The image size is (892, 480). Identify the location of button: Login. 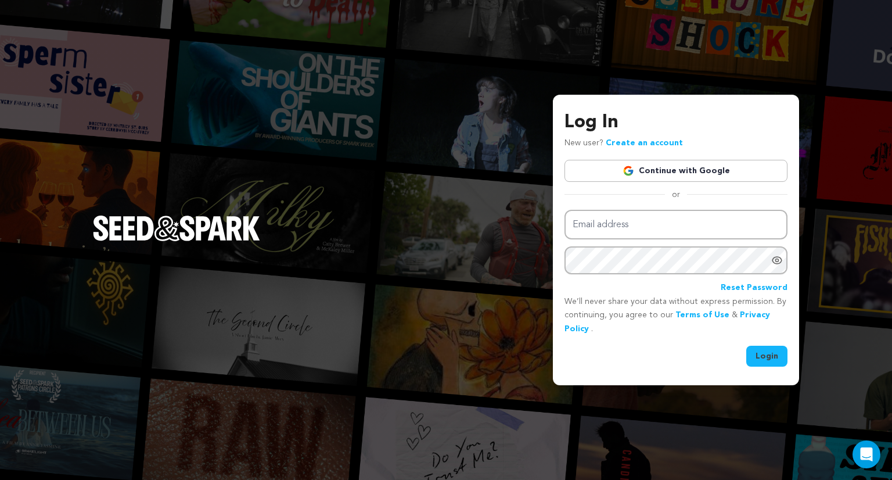
(766, 356).